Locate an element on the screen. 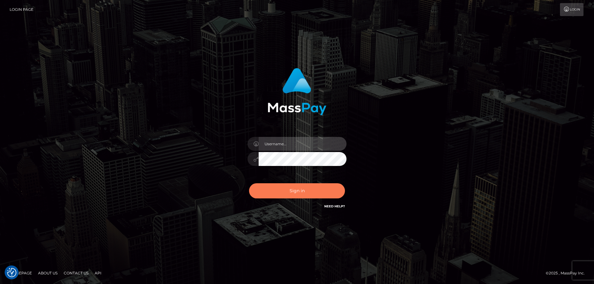 Image resolution: width=594 pixels, height=284 pixels. img: MassPay Login is located at coordinates (297, 92).